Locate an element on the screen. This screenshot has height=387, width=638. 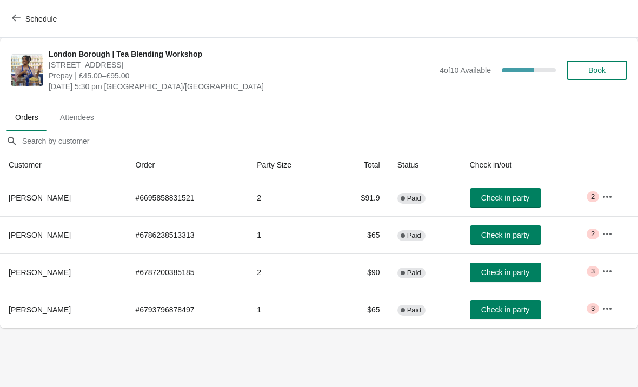
span: Book is located at coordinates (597, 70).